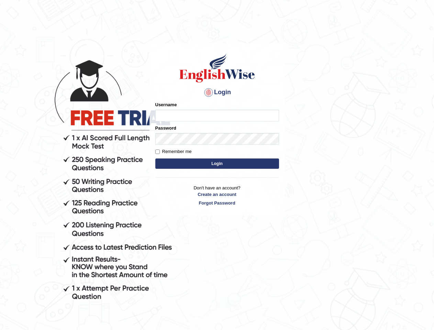 This screenshot has width=434, height=330. I want to click on a: Forgot Password, so click(217, 203).